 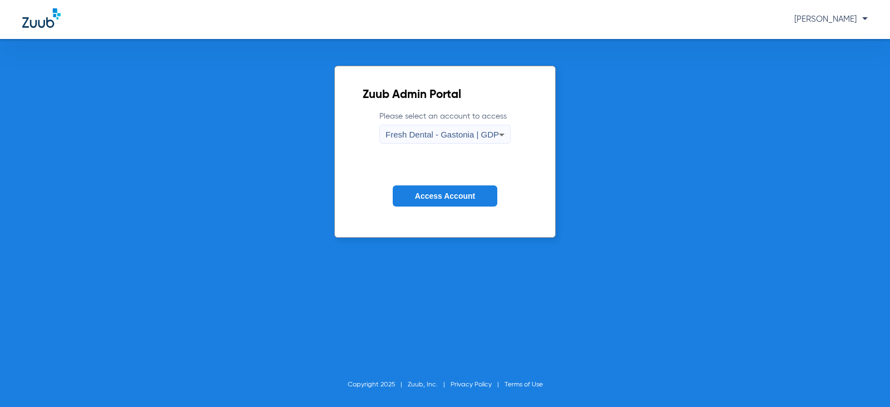 I want to click on img: Zuub Logo, so click(x=41, y=18).